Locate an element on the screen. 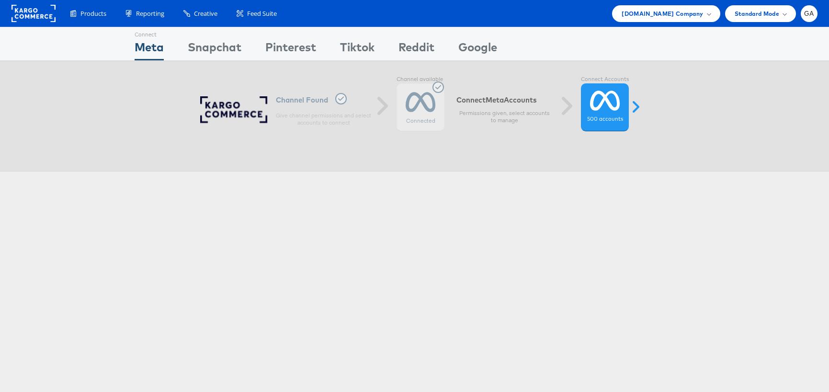 The height and width of the screenshot is (392, 829). span: Standard Mode is located at coordinates (757, 13).